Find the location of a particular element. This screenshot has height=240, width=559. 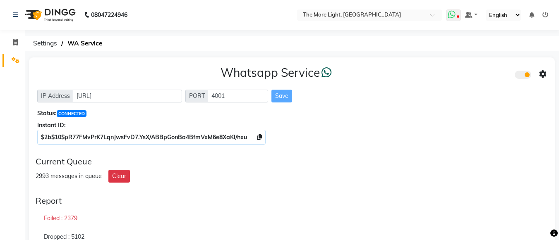

div: Status: is located at coordinates (292, 113).